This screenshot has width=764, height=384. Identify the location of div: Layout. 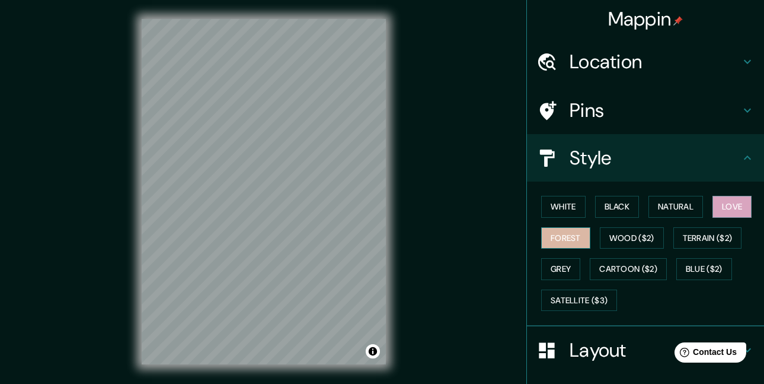
(646, 350).